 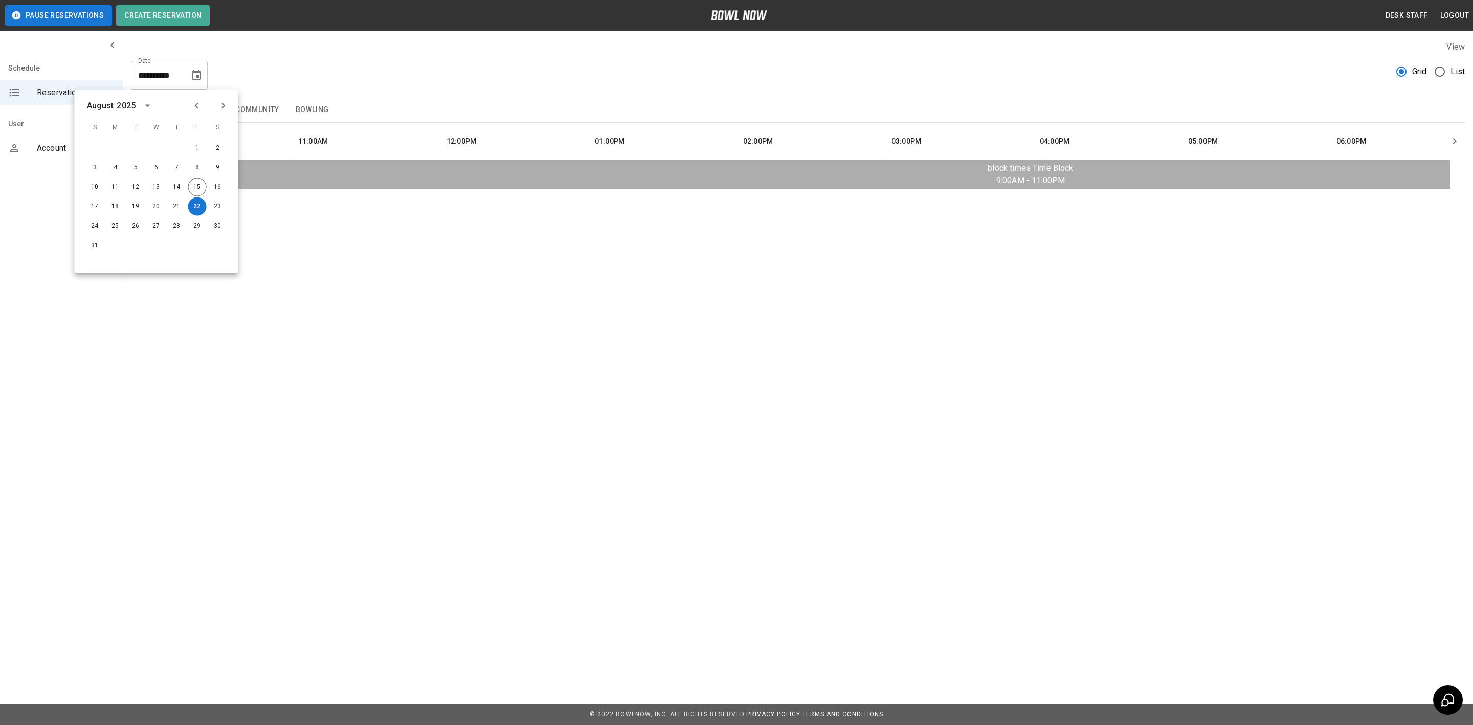 What do you see at coordinates (76, 148) in the screenshot?
I see `span: Account` at bounding box center [76, 148].